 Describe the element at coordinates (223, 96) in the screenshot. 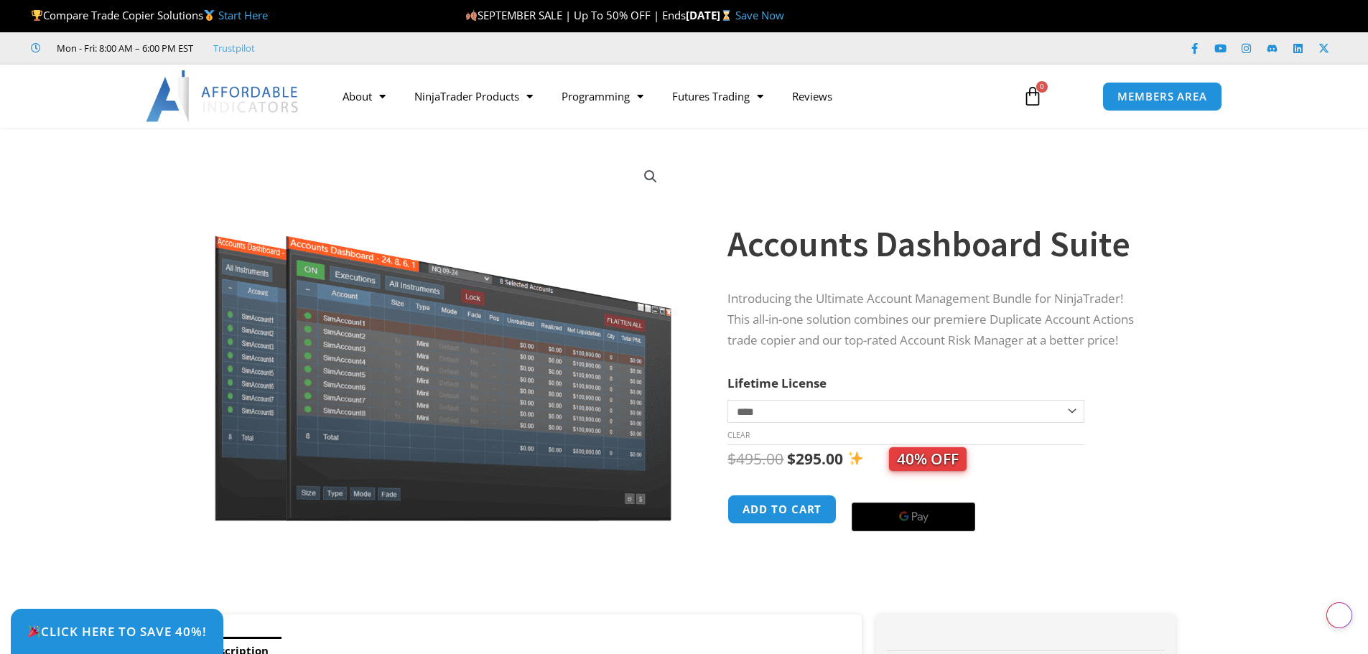

I see `img: LogoAI | Affordable Indicators – NinjaTrader` at that location.